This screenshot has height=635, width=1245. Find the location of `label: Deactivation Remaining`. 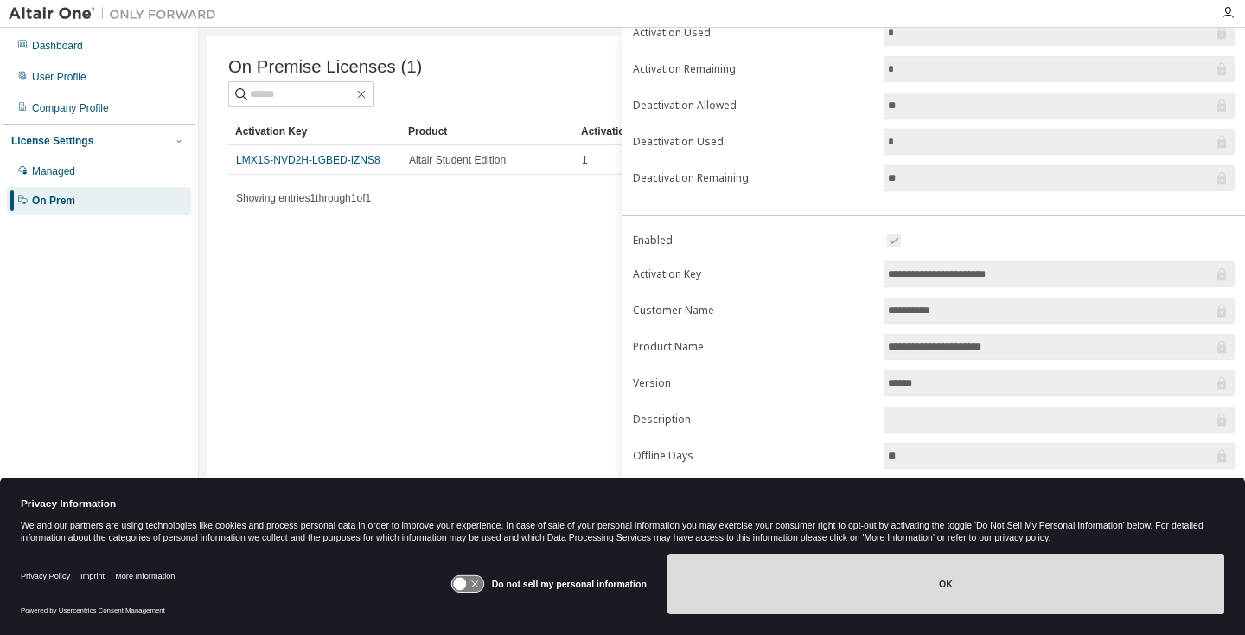

label: Deactivation Remaining is located at coordinates (753, 178).